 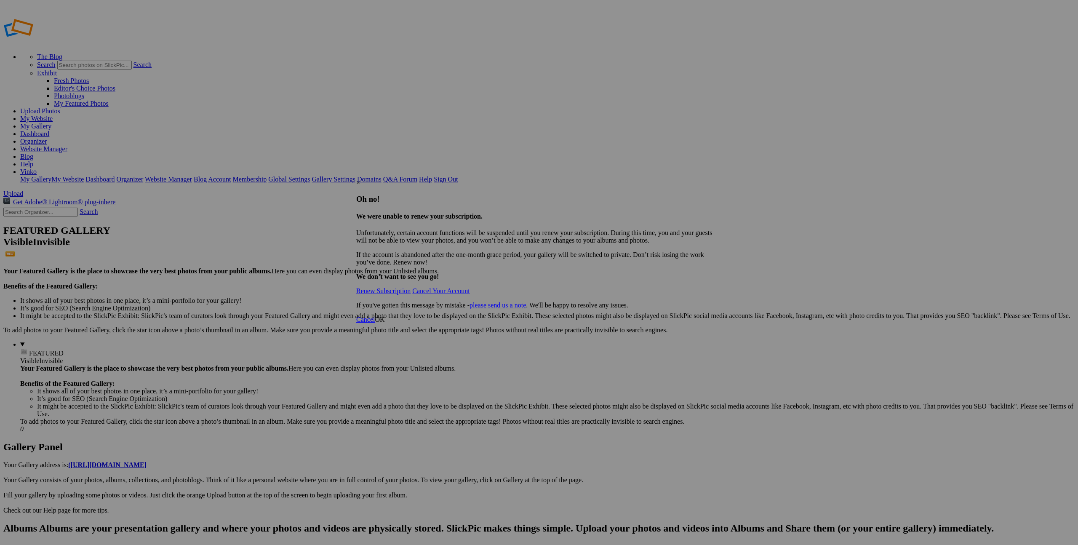 What do you see at coordinates (539, 217) in the screenshot?
I see `h4: We were unable to renew your subscription.` at bounding box center [539, 217].